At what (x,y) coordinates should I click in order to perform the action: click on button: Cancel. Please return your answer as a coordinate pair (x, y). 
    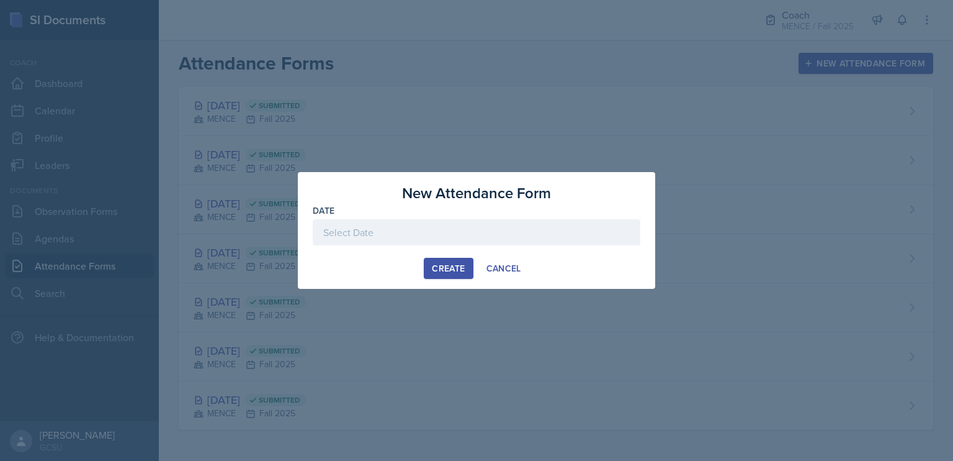
    Looking at the image, I should click on (504, 268).